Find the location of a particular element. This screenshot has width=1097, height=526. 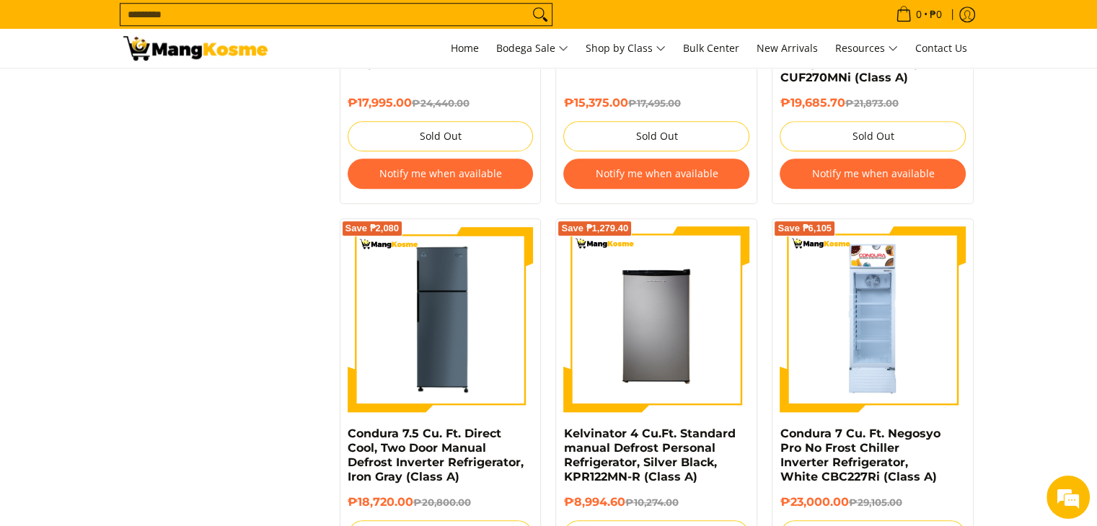

span: Save ₱2,080 is located at coordinates (372, 229).